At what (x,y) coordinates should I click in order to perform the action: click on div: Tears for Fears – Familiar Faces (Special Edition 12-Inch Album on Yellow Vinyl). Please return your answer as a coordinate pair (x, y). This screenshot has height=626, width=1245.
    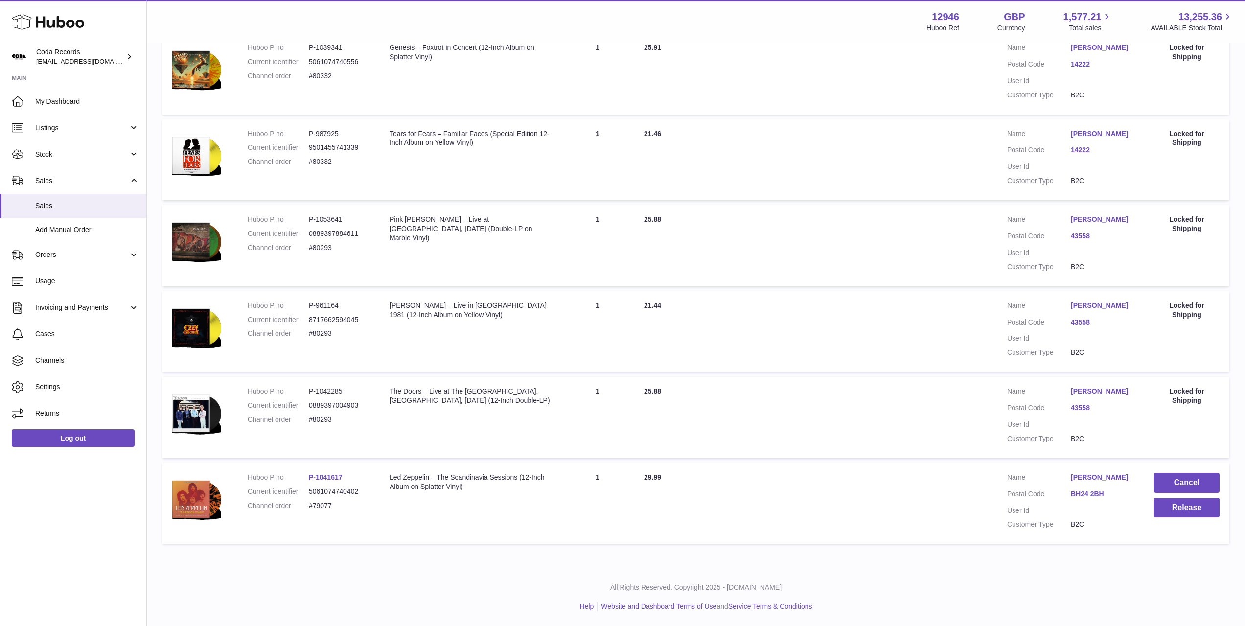
    Looking at the image, I should click on (470, 138).